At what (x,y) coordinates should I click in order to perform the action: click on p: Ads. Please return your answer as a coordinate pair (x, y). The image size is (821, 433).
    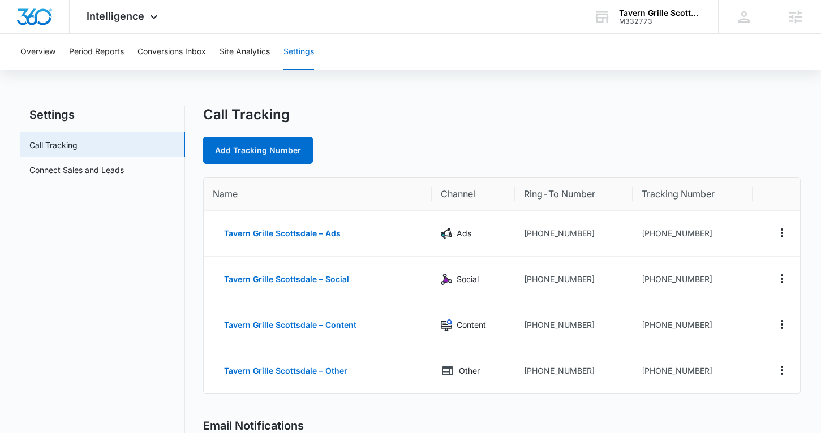
    Looking at the image, I should click on (464, 234).